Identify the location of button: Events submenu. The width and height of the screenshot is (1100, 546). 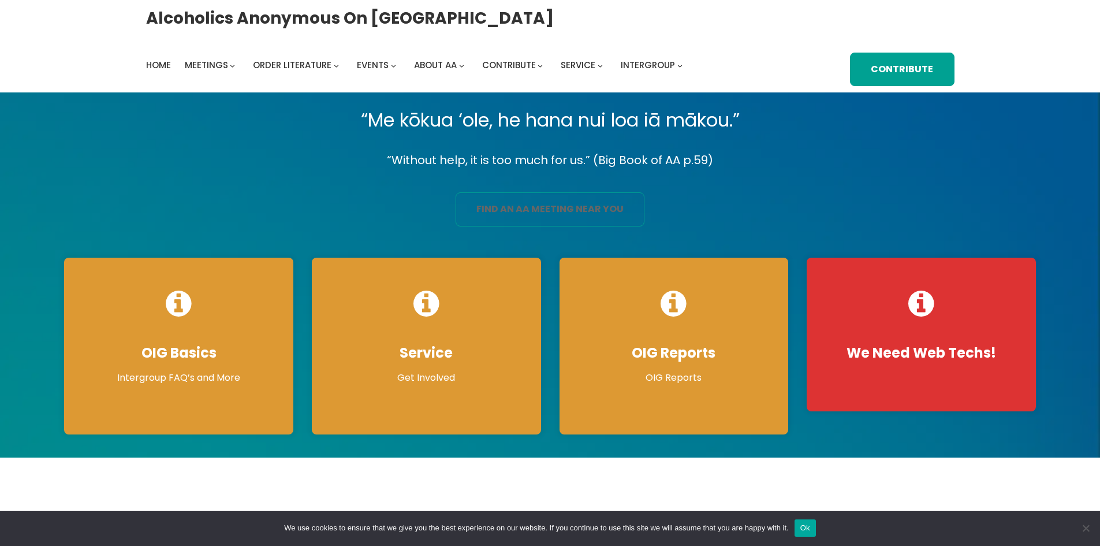
(393, 65).